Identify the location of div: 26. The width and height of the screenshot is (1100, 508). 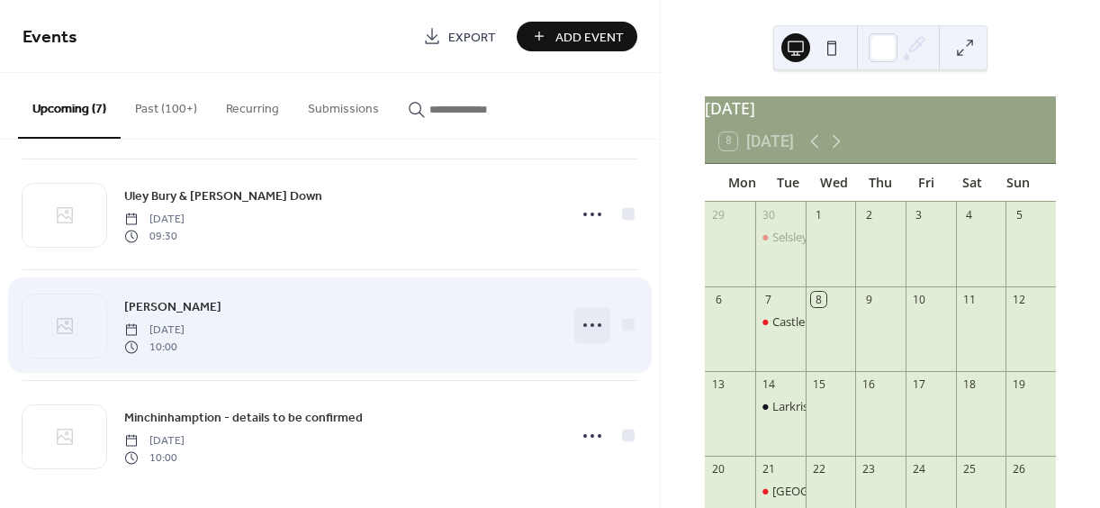
(1019, 468).